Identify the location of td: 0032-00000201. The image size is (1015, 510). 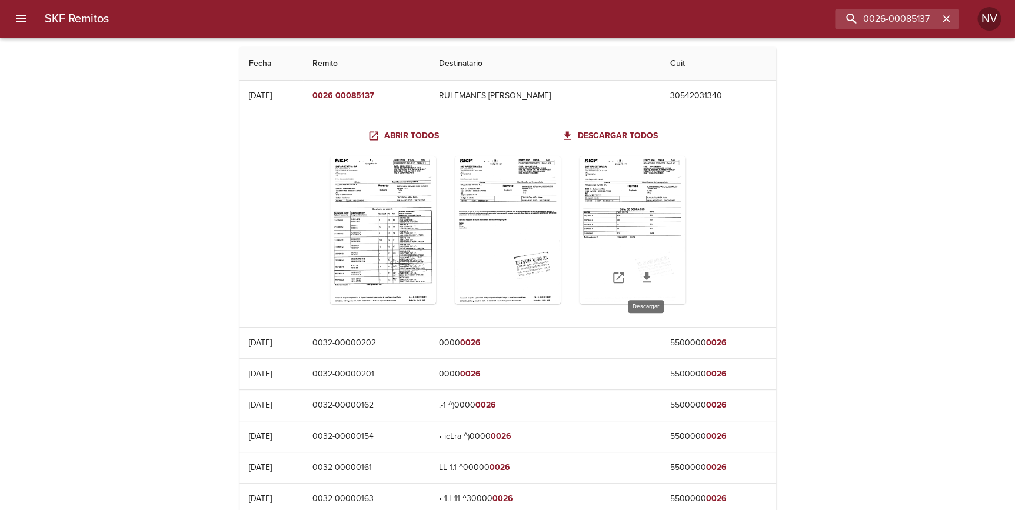
(366, 374).